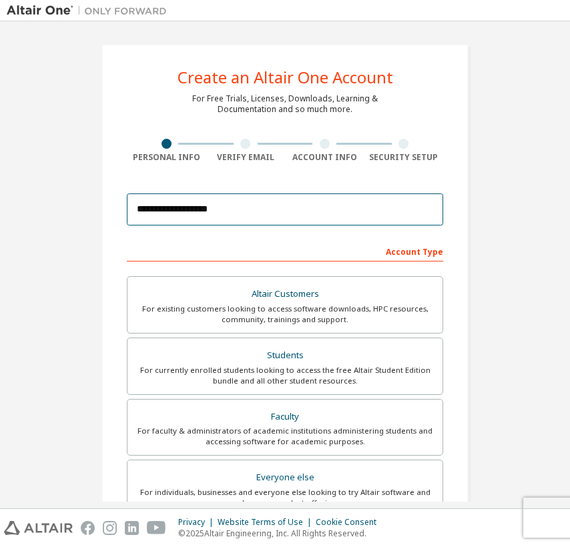 The image size is (570, 547). Describe the element at coordinates (285, 104) in the screenshot. I see `div: For Free Trials, Licenses, Downloads, Learning & Documentation and so much more.` at that location.